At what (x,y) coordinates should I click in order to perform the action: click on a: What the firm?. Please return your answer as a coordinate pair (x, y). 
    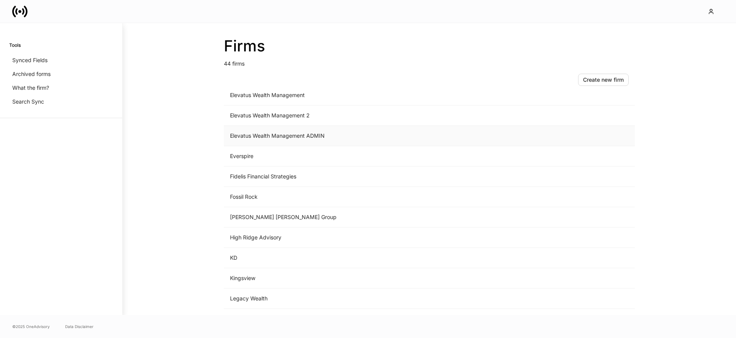
    Looking at the image, I should click on (61, 88).